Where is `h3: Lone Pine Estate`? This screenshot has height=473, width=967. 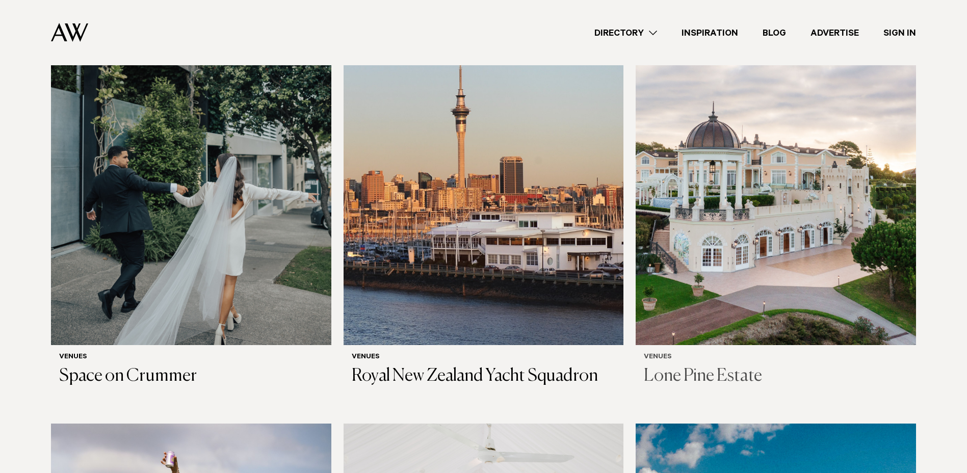 h3: Lone Pine Estate is located at coordinates (775, 376).